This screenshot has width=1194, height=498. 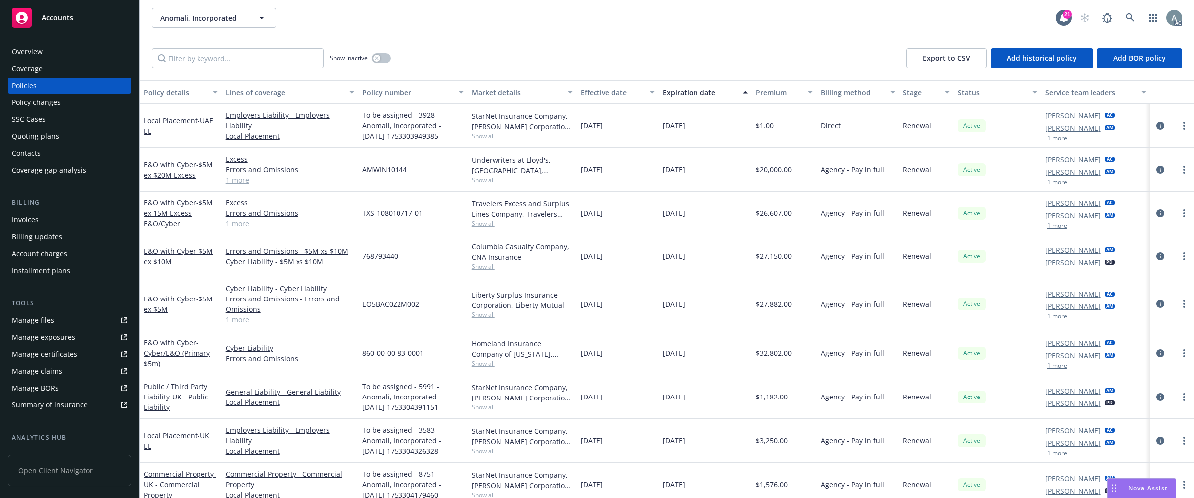 I want to click on span: - $5M ex $5M, so click(x=178, y=304).